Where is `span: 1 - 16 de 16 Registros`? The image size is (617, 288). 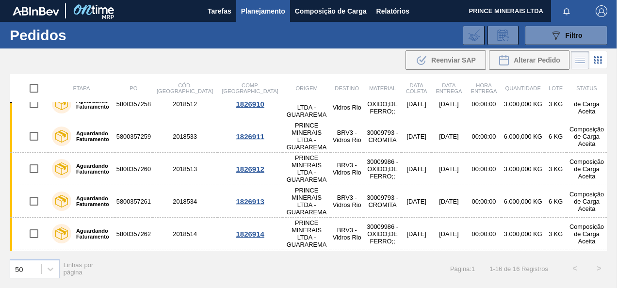
span: 1 - 16 de 16 Registros is located at coordinates (519, 269).